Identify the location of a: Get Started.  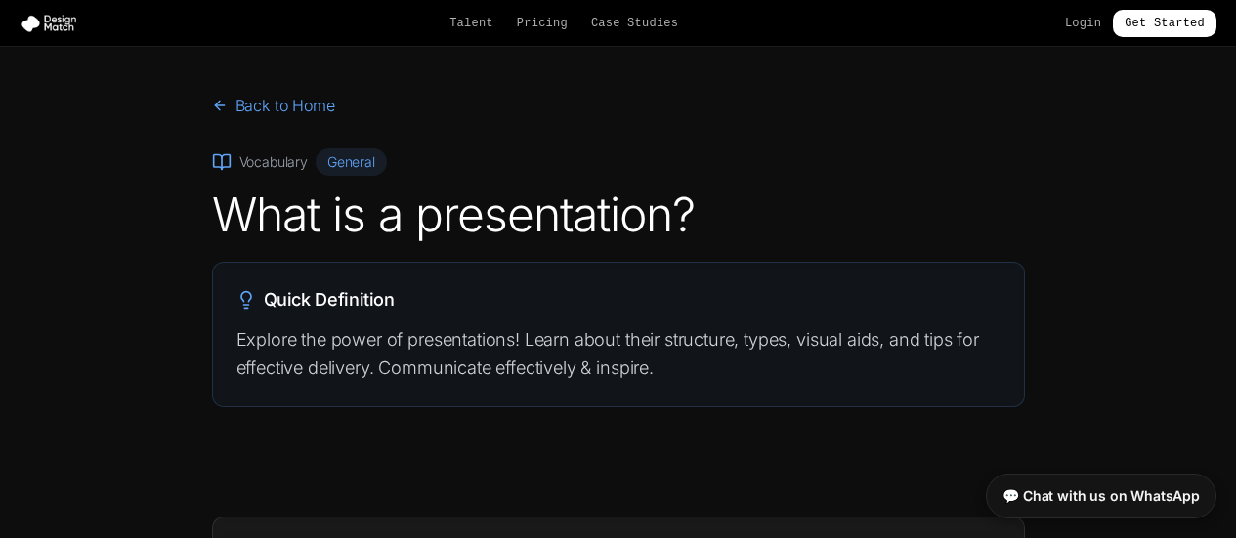
(1165, 23).